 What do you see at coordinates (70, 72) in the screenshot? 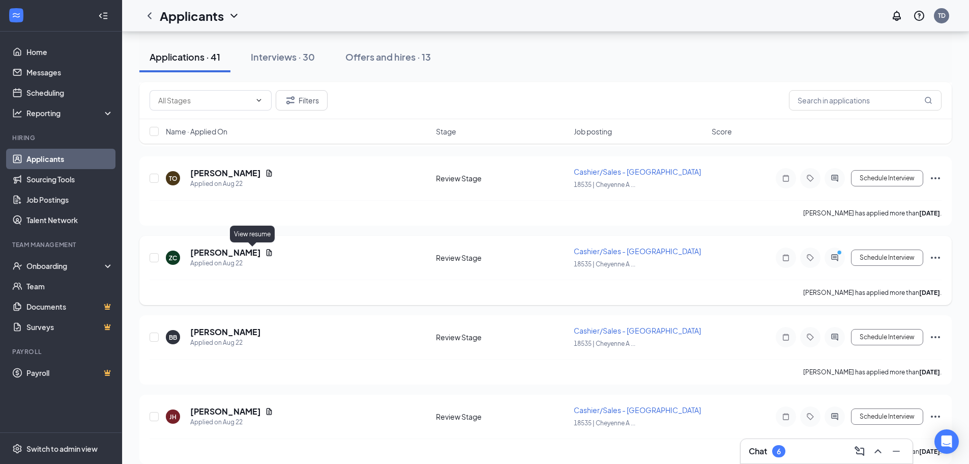
I see `a: Messages` at bounding box center [70, 72].